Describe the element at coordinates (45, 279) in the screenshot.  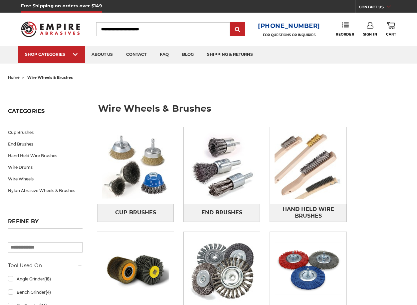
I see `a: Angle Grinder` at that location.